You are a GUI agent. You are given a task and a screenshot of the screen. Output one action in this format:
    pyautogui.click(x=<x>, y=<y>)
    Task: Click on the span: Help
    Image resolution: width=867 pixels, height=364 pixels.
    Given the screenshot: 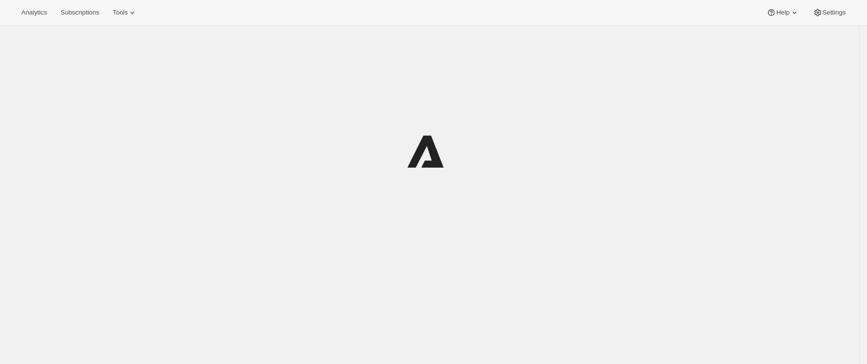 What is the action you would take?
    pyautogui.click(x=782, y=13)
    